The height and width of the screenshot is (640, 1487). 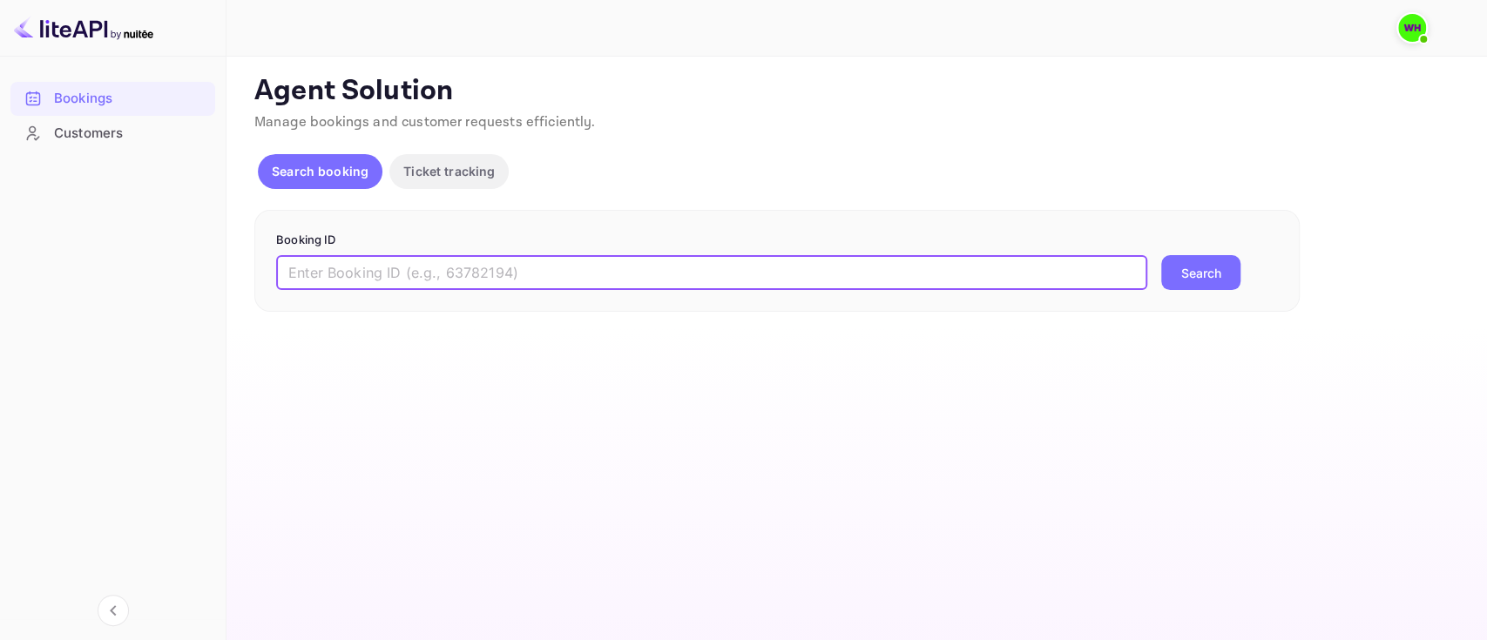 What do you see at coordinates (449, 171) in the screenshot?
I see `p: Ticket tracking` at bounding box center [449, 171].